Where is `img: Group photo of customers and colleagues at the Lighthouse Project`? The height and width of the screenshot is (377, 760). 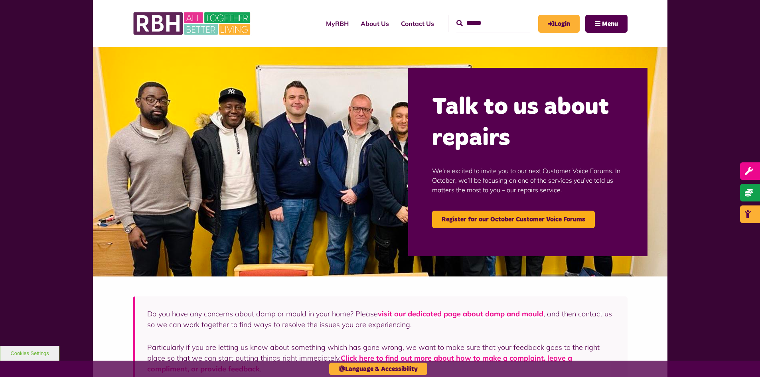 img: Group photo of customers and colleagues at the Lighthouse Project is located at coordinates (380, 162).